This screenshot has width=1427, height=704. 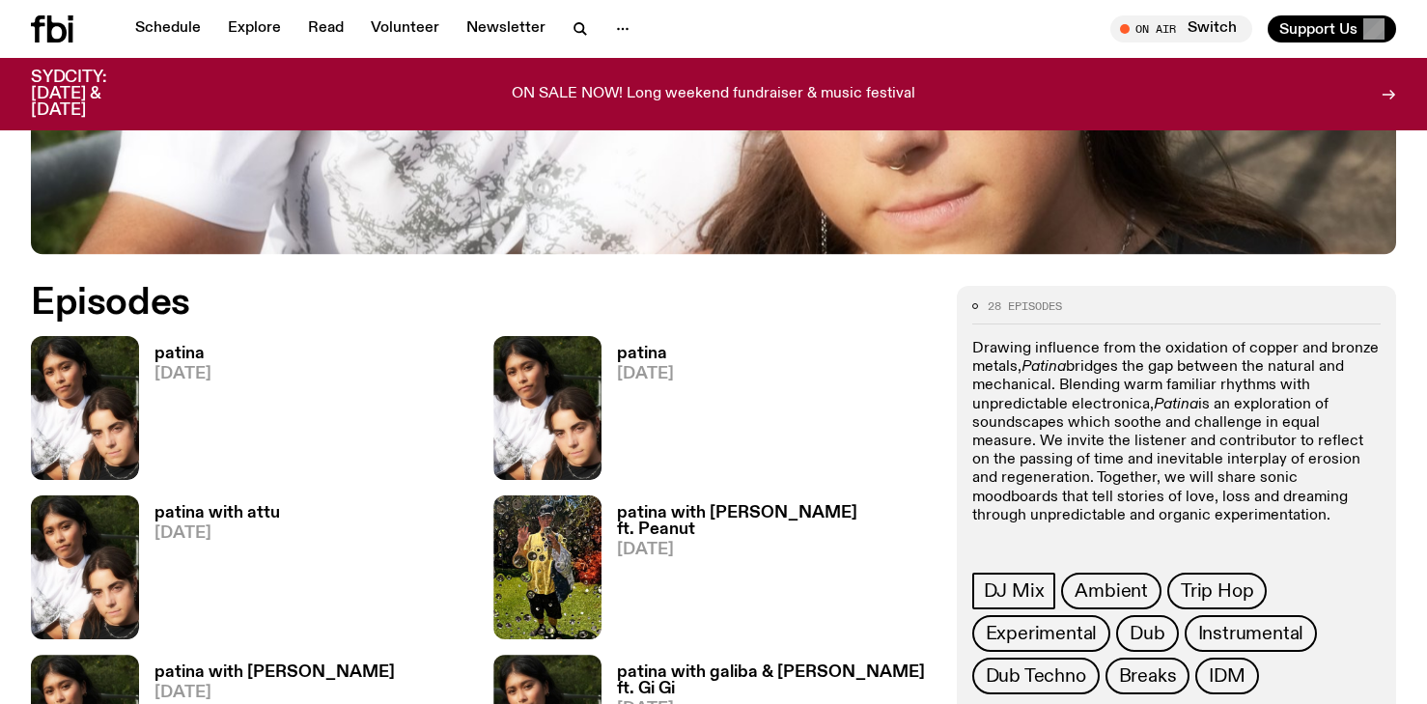 What do you see at coordinates (1036, 676) in the screenshot?
I see `span: Dub Techno` at bounding box center [1036, 676].